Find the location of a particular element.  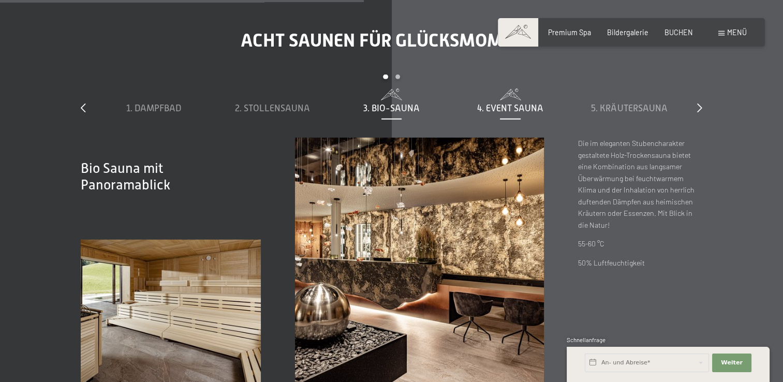

span: BUCHEN is located at coordinates (678, 32).